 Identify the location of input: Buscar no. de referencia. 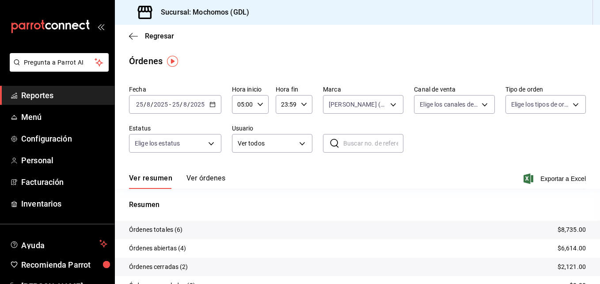
(373, 143).